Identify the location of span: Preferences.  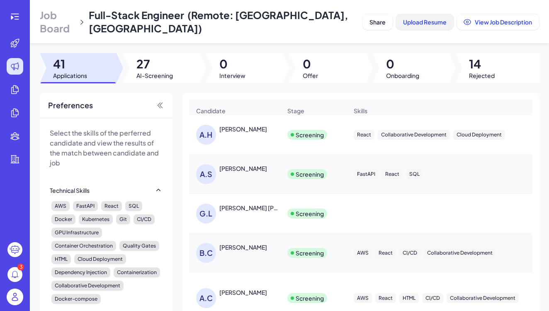
(70, 105).